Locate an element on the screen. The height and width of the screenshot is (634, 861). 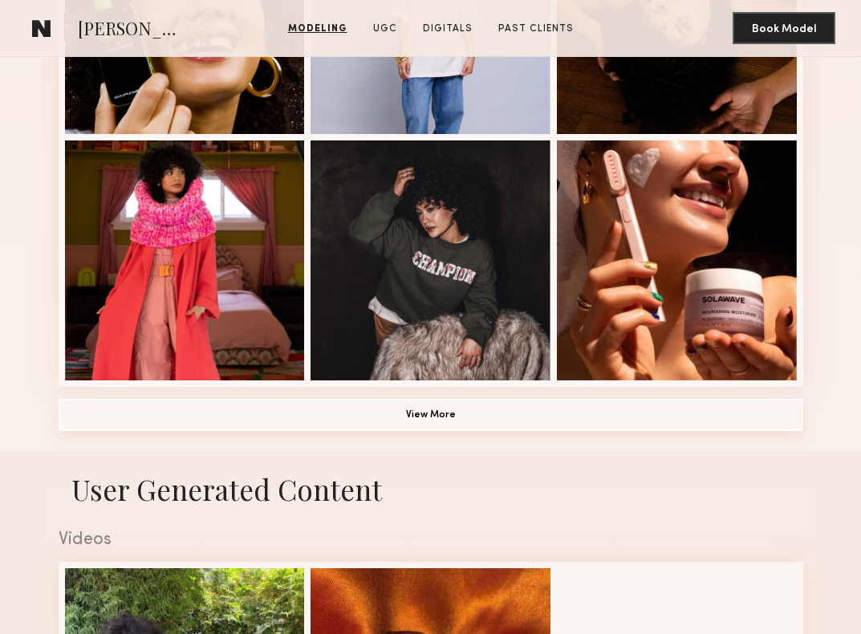
a: Modeling is located at coordinates (318, 29).